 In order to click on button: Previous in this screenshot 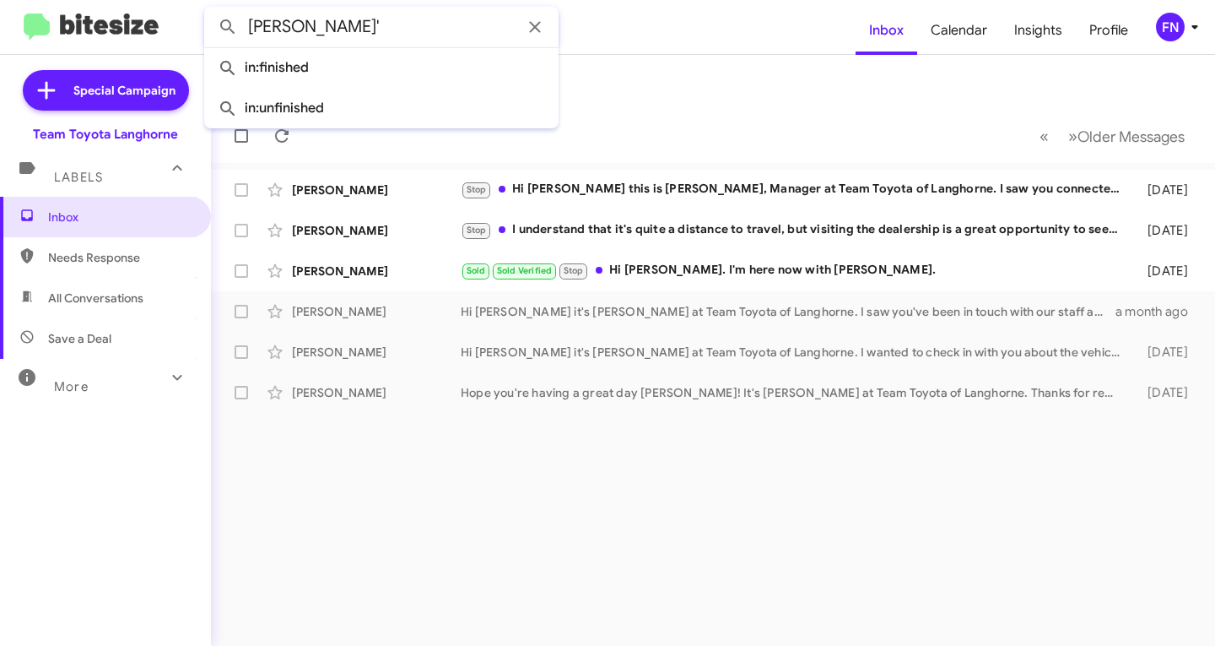, I will do `click(1044, 136)`.